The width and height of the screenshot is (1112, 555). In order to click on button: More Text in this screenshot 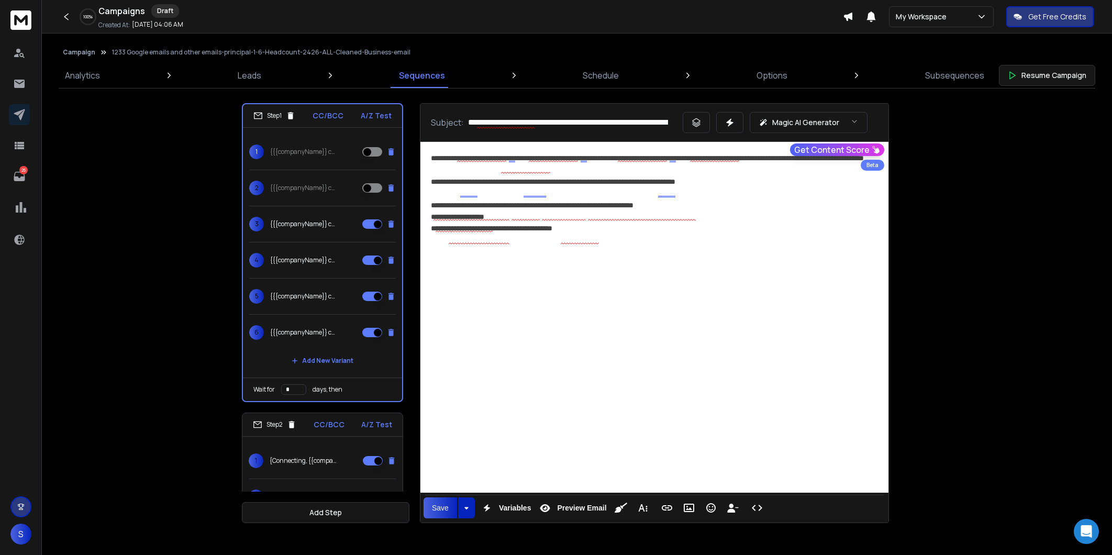, I will do `click(643, 508)`.